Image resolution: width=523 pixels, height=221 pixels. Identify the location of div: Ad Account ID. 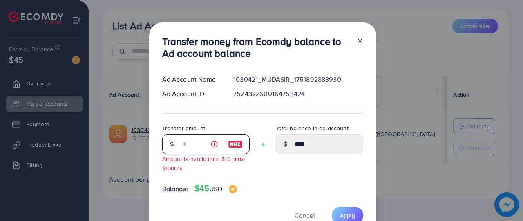
(191, 94).